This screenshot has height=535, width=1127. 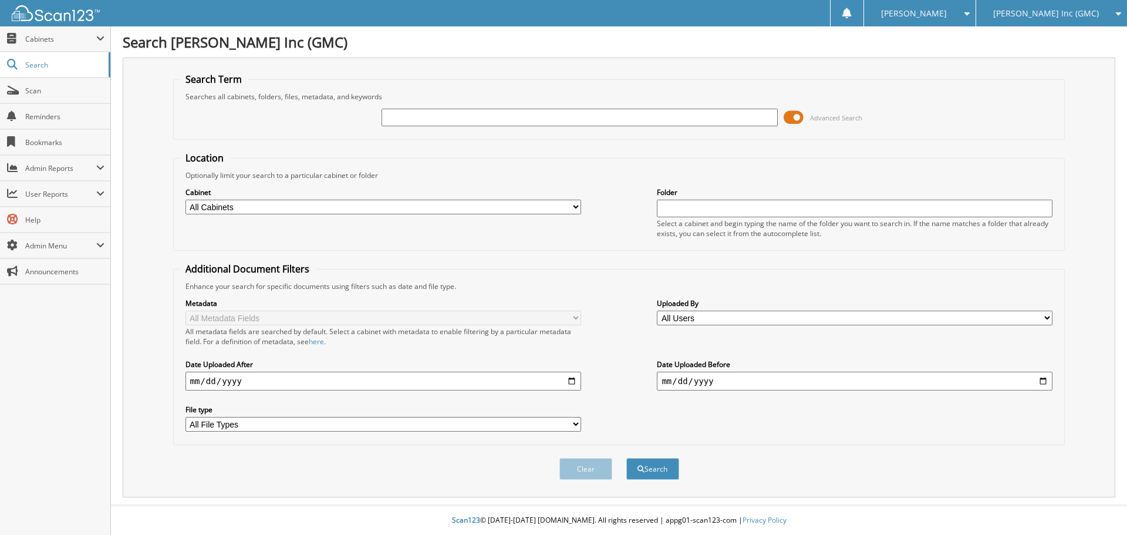 What do you see at coordinates (836, 117) in the screenshot?
I see `span: Advanced Search` at bounding box center [836, 117].